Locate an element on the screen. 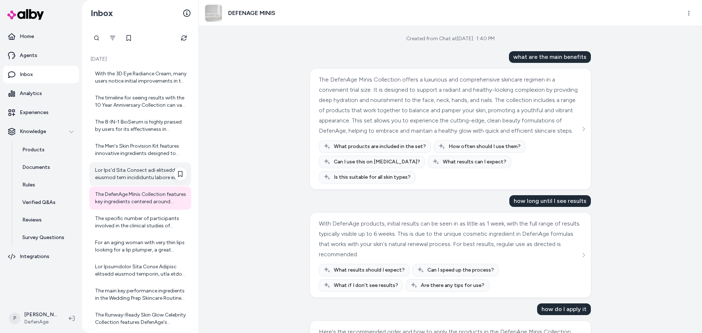 This screenshot has width=702, height=333. span: What if I don't see results? is located at coordinates (366, 285).